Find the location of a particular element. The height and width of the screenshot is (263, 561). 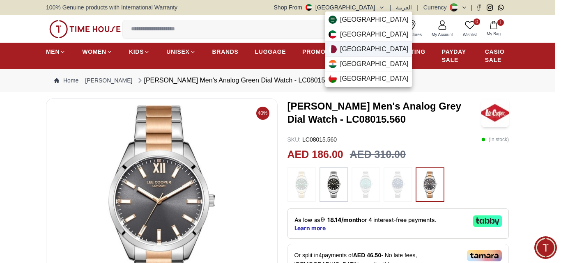

img: India is located at coordinates (333, 64).